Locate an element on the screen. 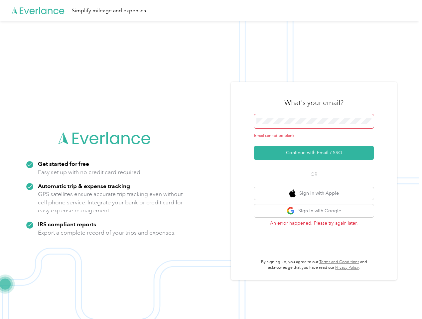 This screenshot has height=319, width=422. p: By signing up, you agree to our and acknowledge that you have read our . is located at coordinates (314, 265).